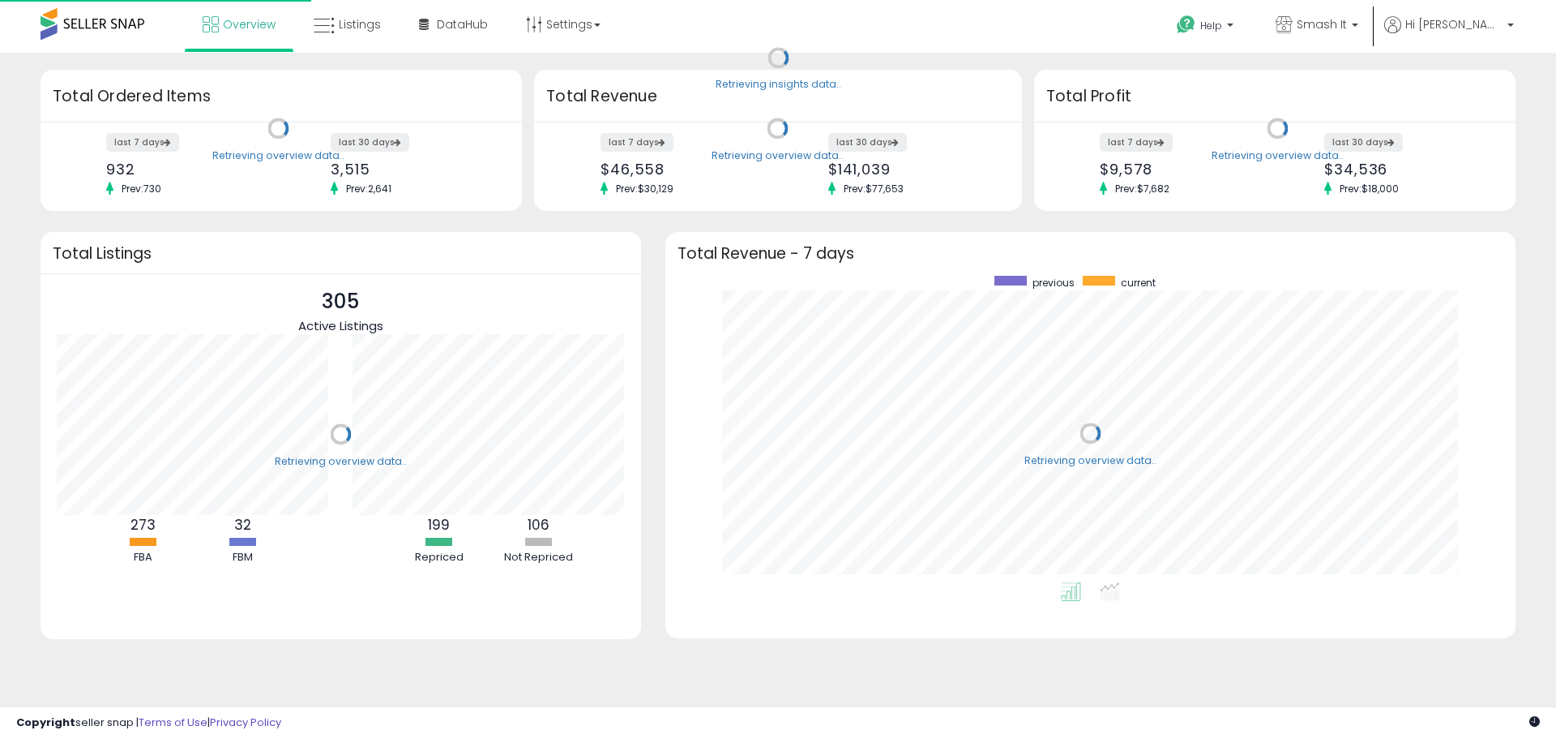 This screenshot has height=739, width=1556. Describe the element at coordinates (45, 721) in the screenshot. I see `strong: Copyright` at that location.